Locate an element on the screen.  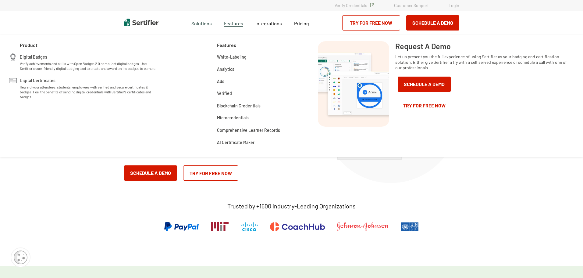
img: Verified is located at coordinates (372, 5).